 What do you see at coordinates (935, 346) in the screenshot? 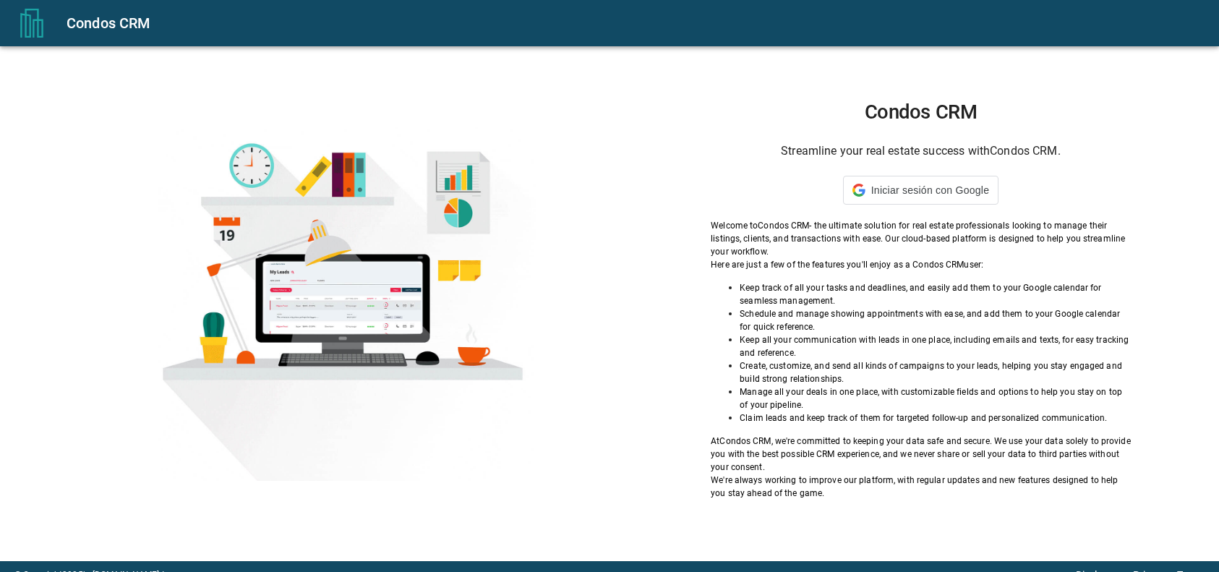
I see `p: Keep all your communication with leads in one place, including emails and texts, for easy trackin...` at bounding box center [935, 346].